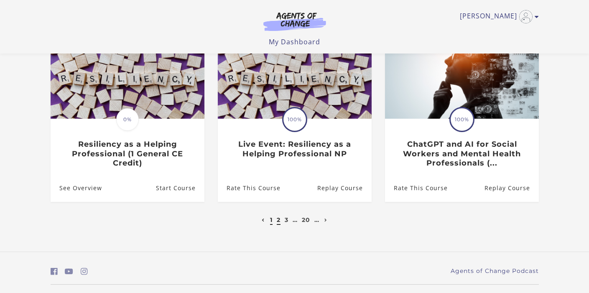 The width and height of the screenshot is (589, 293). Describe the element at coordinates (494, 271) in the screenshot. I see `a: Agents of Change Podcast` at that location.